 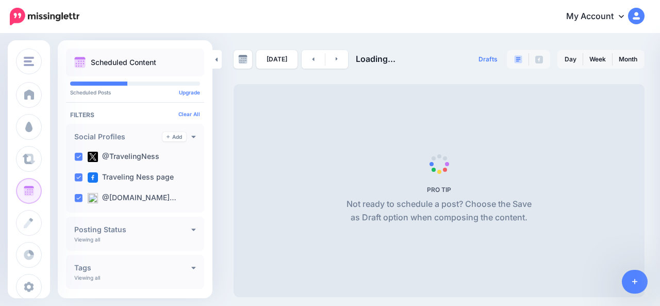 I want to click on p: Scheduled Posts, so click(x=135, y=92).